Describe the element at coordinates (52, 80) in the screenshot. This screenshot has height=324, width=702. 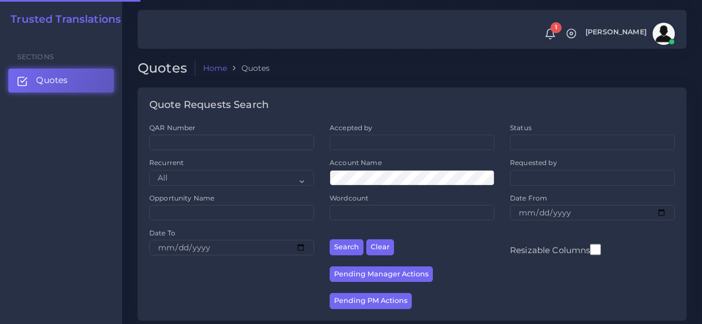
I see `span: Quotes` at that location.